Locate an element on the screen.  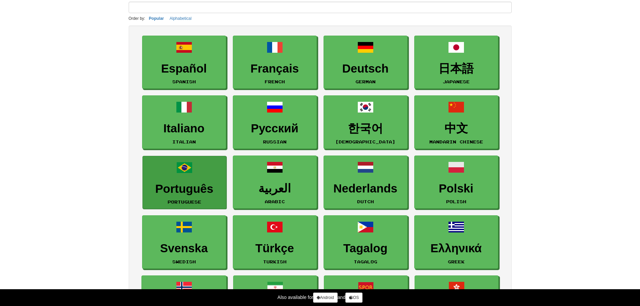
a: NederlandsDutch is located at coordinates (366, 182).